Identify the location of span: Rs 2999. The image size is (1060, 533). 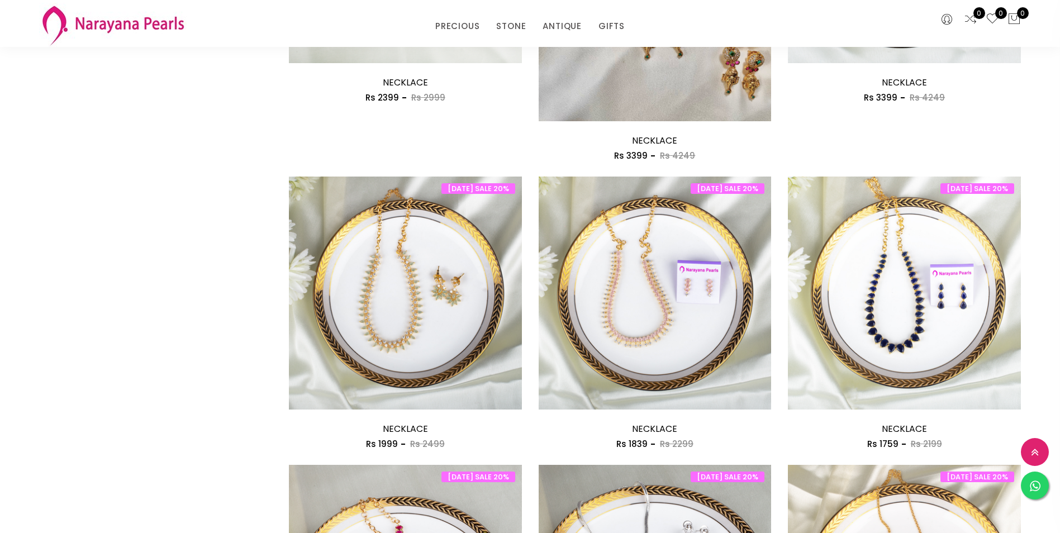
(428, 97).